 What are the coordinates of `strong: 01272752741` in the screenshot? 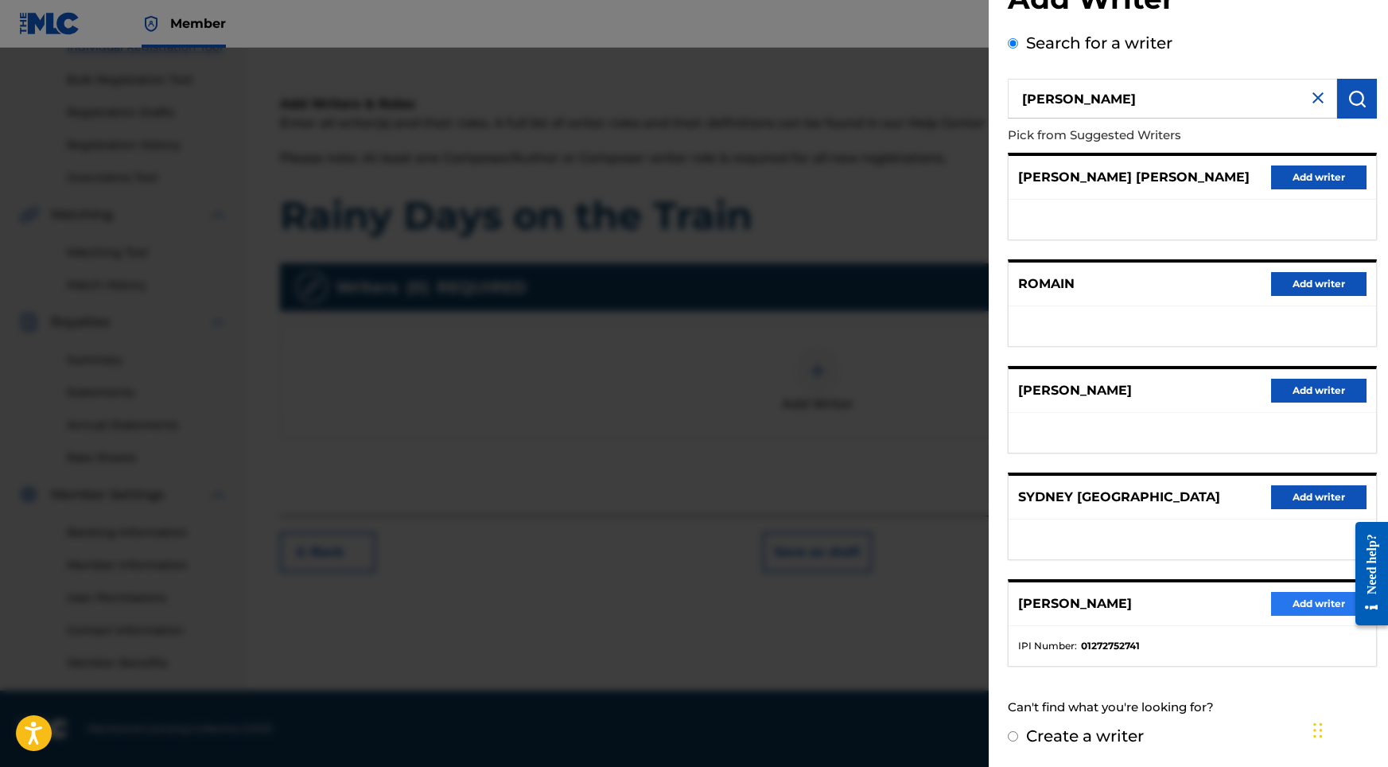 It's located at (1110, 646).